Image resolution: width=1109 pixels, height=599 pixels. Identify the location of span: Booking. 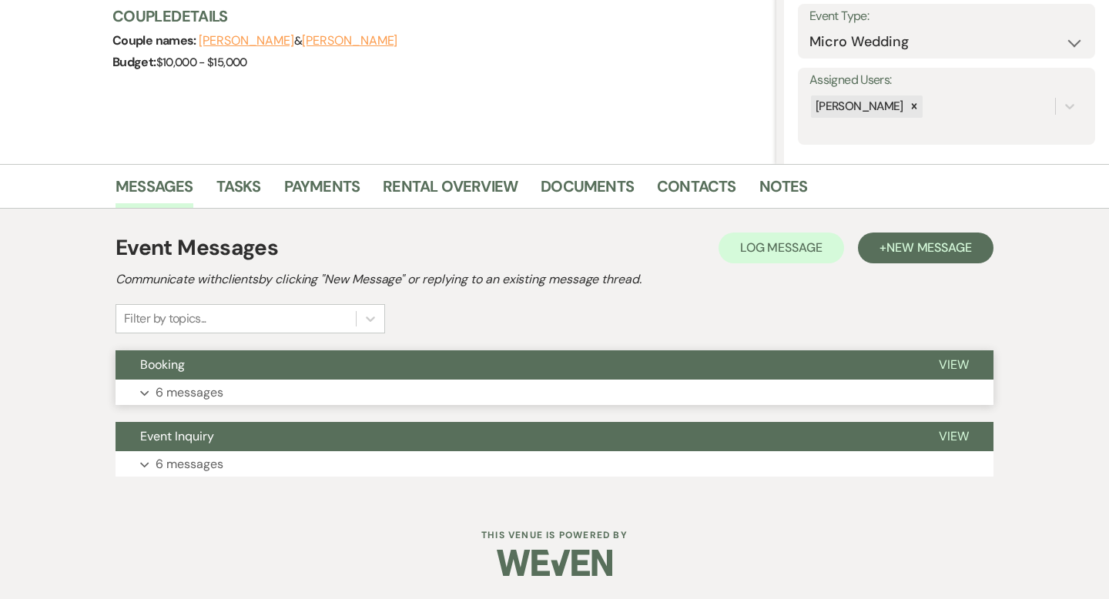
(162, 364).